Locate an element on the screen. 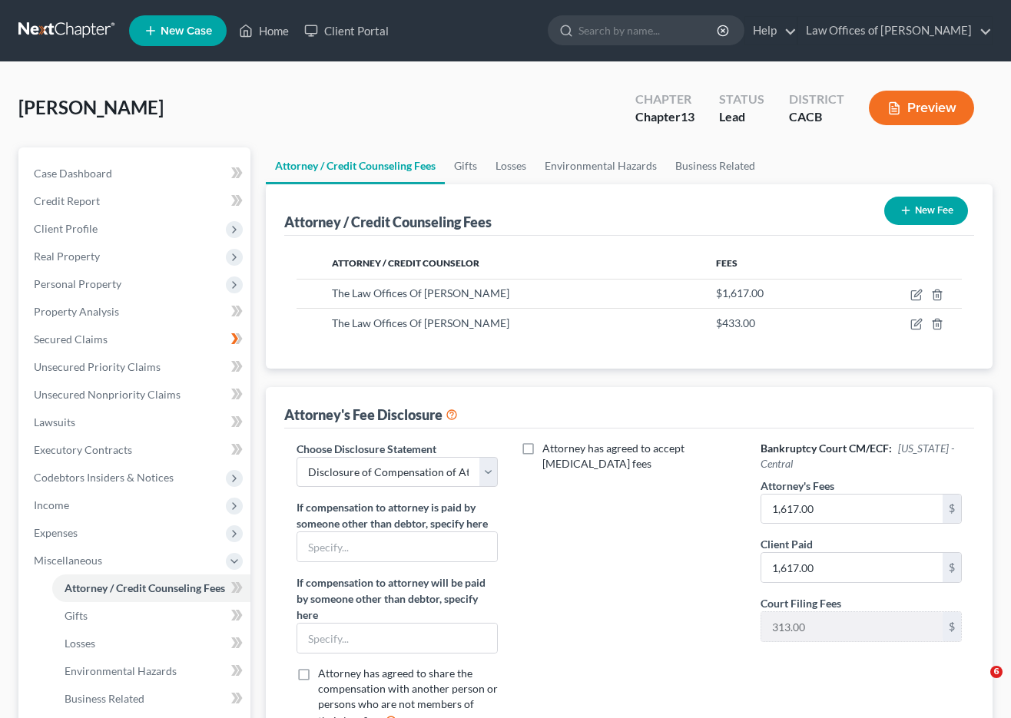 This screenshot has height=718, width=1011. span: Unsecured Nonpriority Claims is located at coordinates (107, 394).